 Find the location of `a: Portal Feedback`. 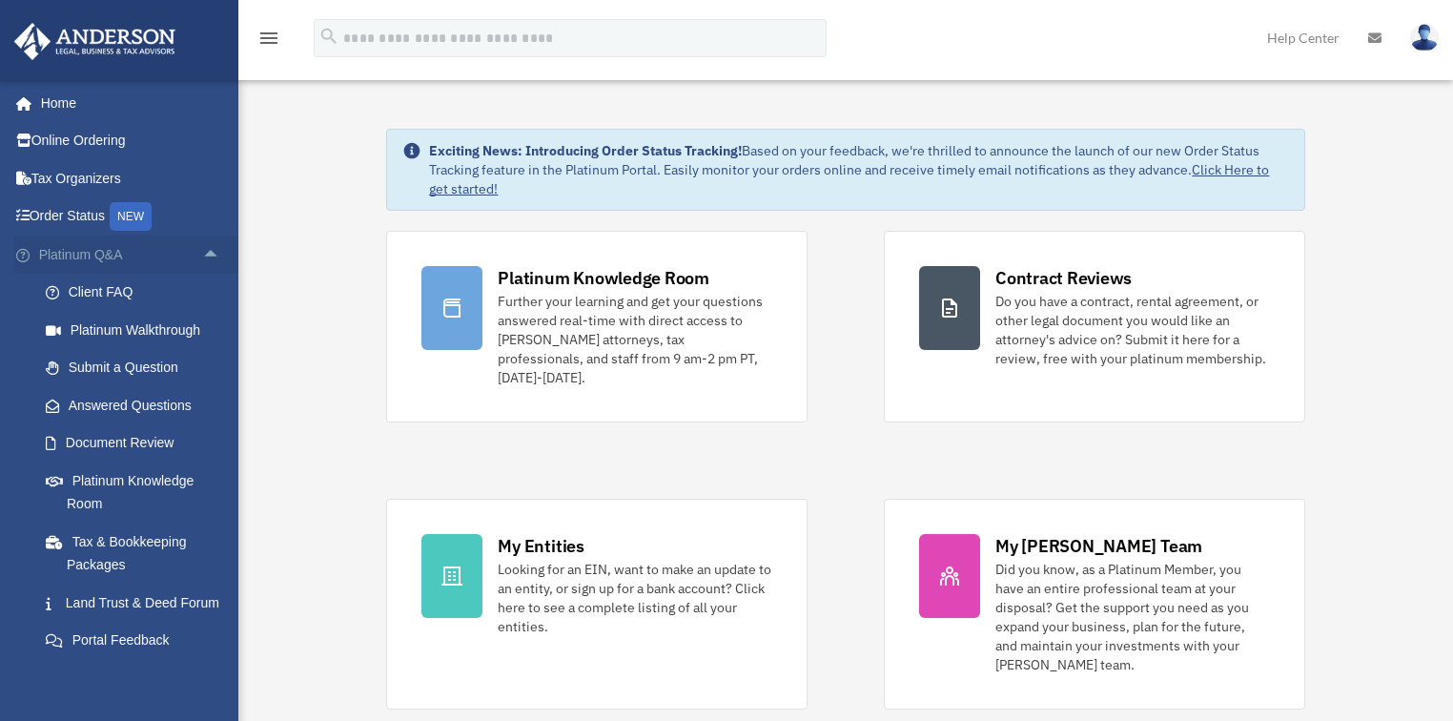

a: Portal Feedback is located at coordinates (138, 641).